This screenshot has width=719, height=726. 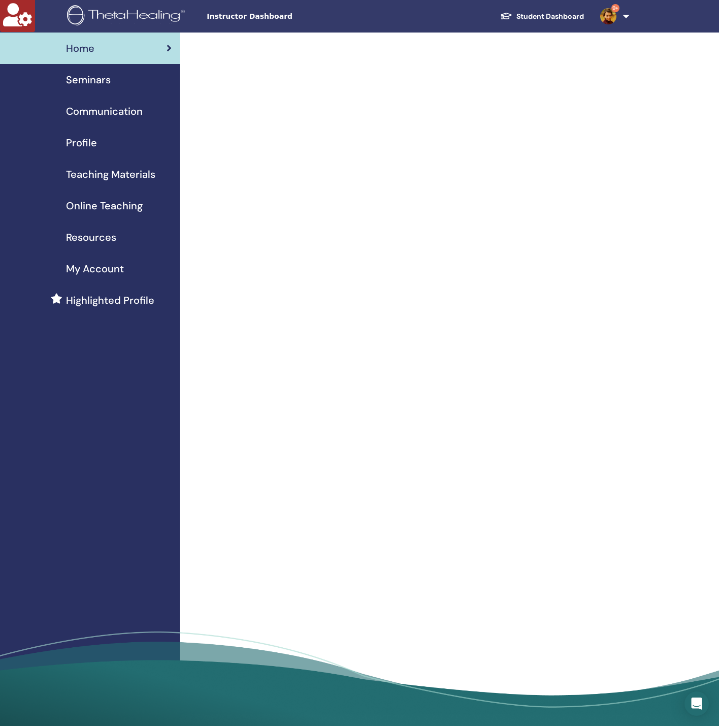 I want to click on span: Online Teaching, so click(x=104, y=206).